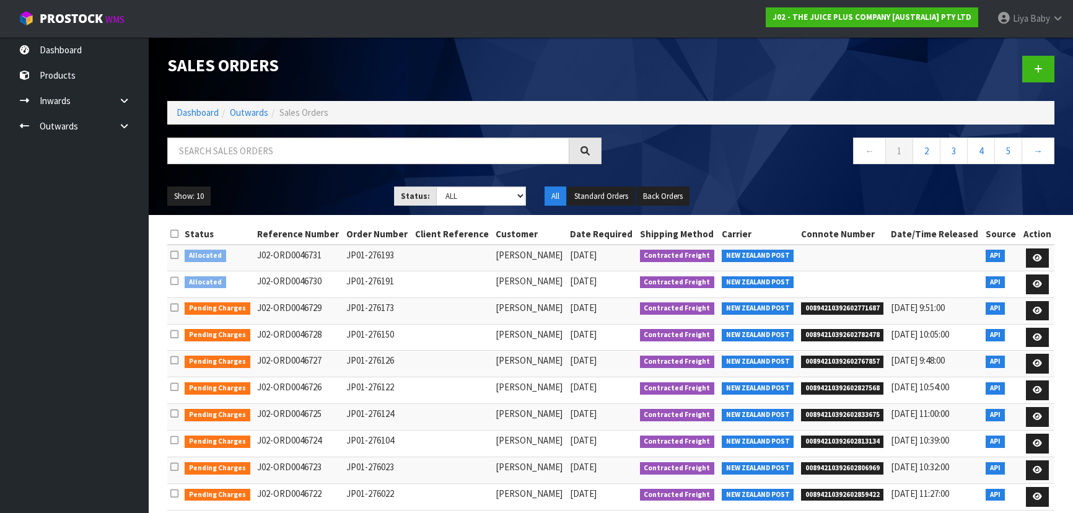 The height and width of the screenshot is (513, 1073). What do you see at coordinates (377, 337) in the screenshot?
I see `td: JP01-276150` at bounding box center [377, 337].